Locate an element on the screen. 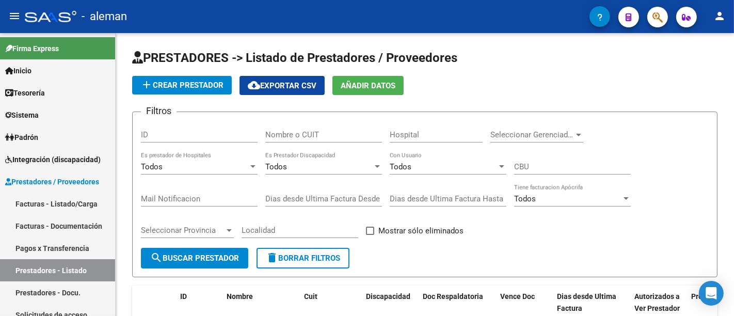  span: Doc Respaldatoria is located at coordinates (453, 296).